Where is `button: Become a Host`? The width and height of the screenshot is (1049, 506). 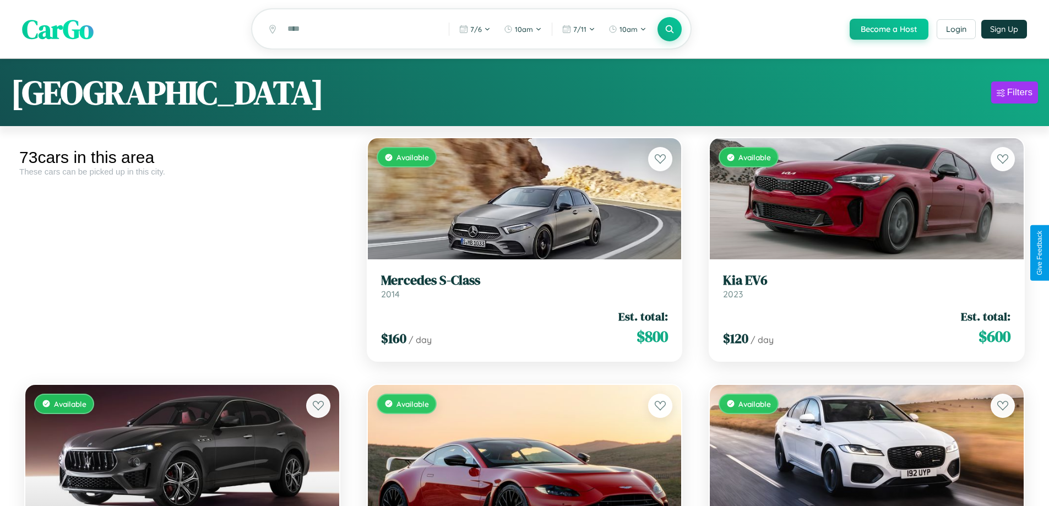
button: Become a Host is located at coordinates (888, 29).